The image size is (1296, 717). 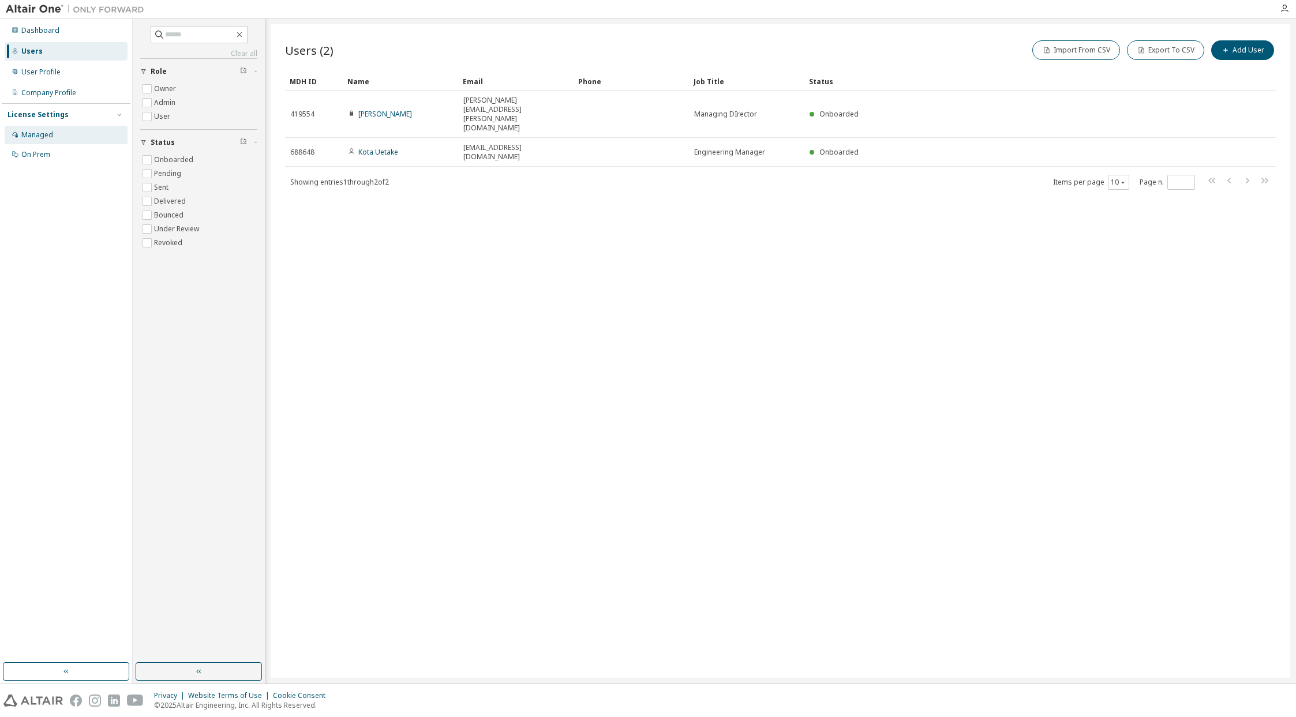 I want to click on label: Bounced, so click(x=170, y=215).